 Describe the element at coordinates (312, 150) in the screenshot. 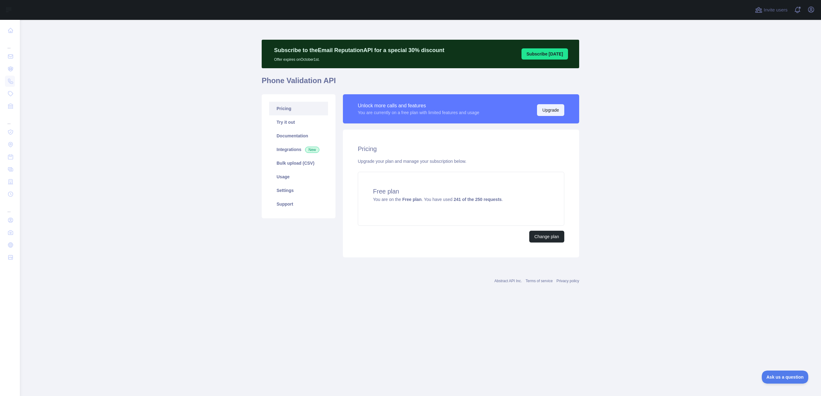

I see `span: New` at that location.